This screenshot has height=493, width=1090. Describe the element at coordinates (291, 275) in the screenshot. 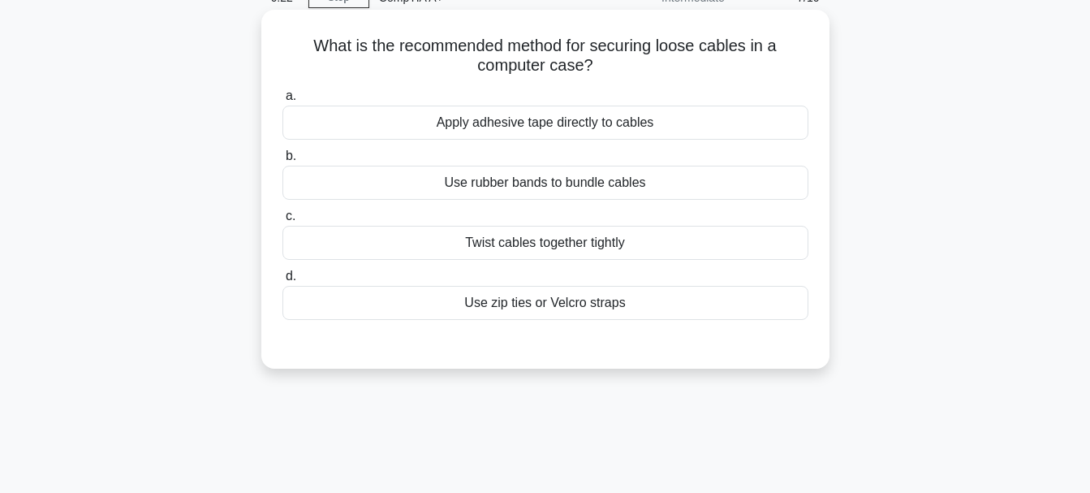

I see `span: d.` at that location.